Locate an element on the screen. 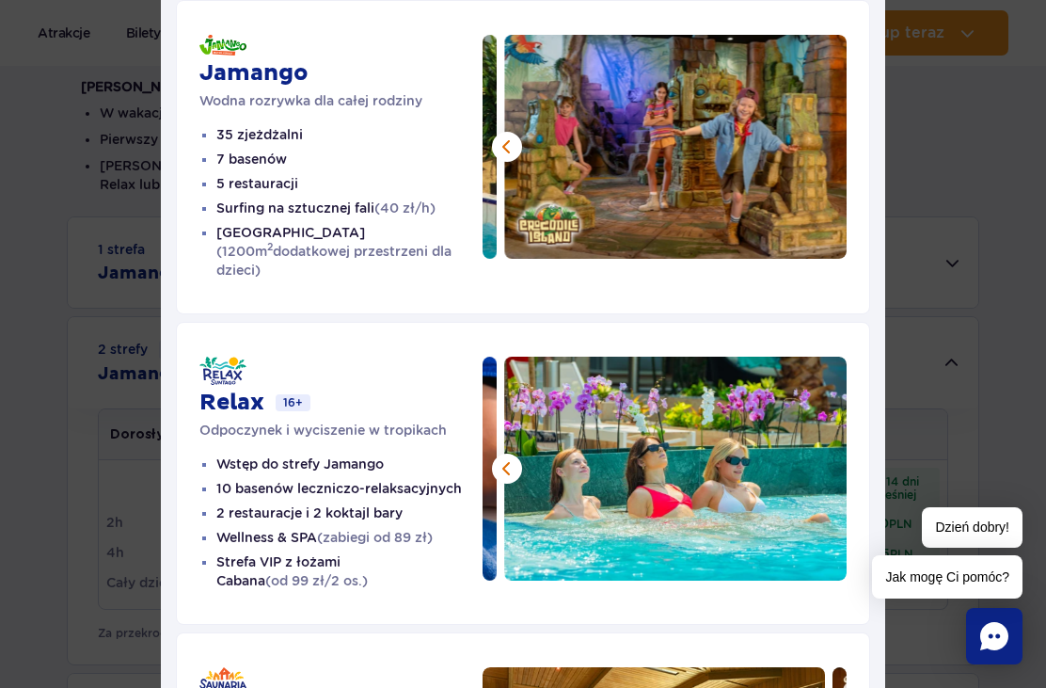  img: Trzy kobiety relaksujące się w basenie w otoczeniu orchidei is located at coordinates (675, 468).